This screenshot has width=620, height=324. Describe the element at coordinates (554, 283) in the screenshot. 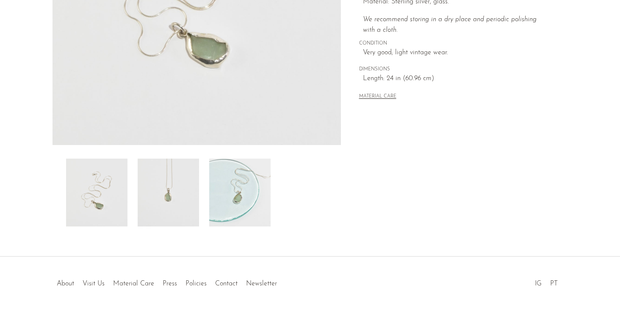

I see `a: PT` at that location.